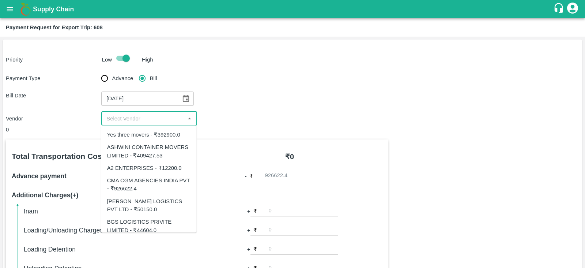  Describe the element at coordinates (189, 118) in the screenshot. I see `button: Close` at that location.